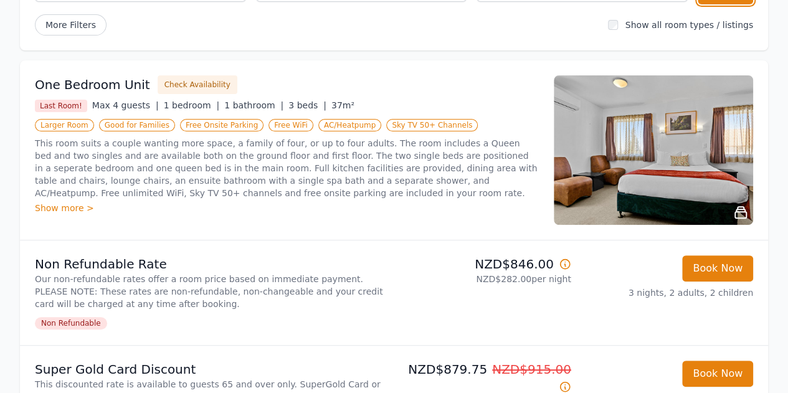 Image resolution: width=788 pixels, height=393 pixels. What do you see at coordinates (485, 279) in the screenshot?
I see `p: NZD$282.00 per night` at bounding box center [485, 279].